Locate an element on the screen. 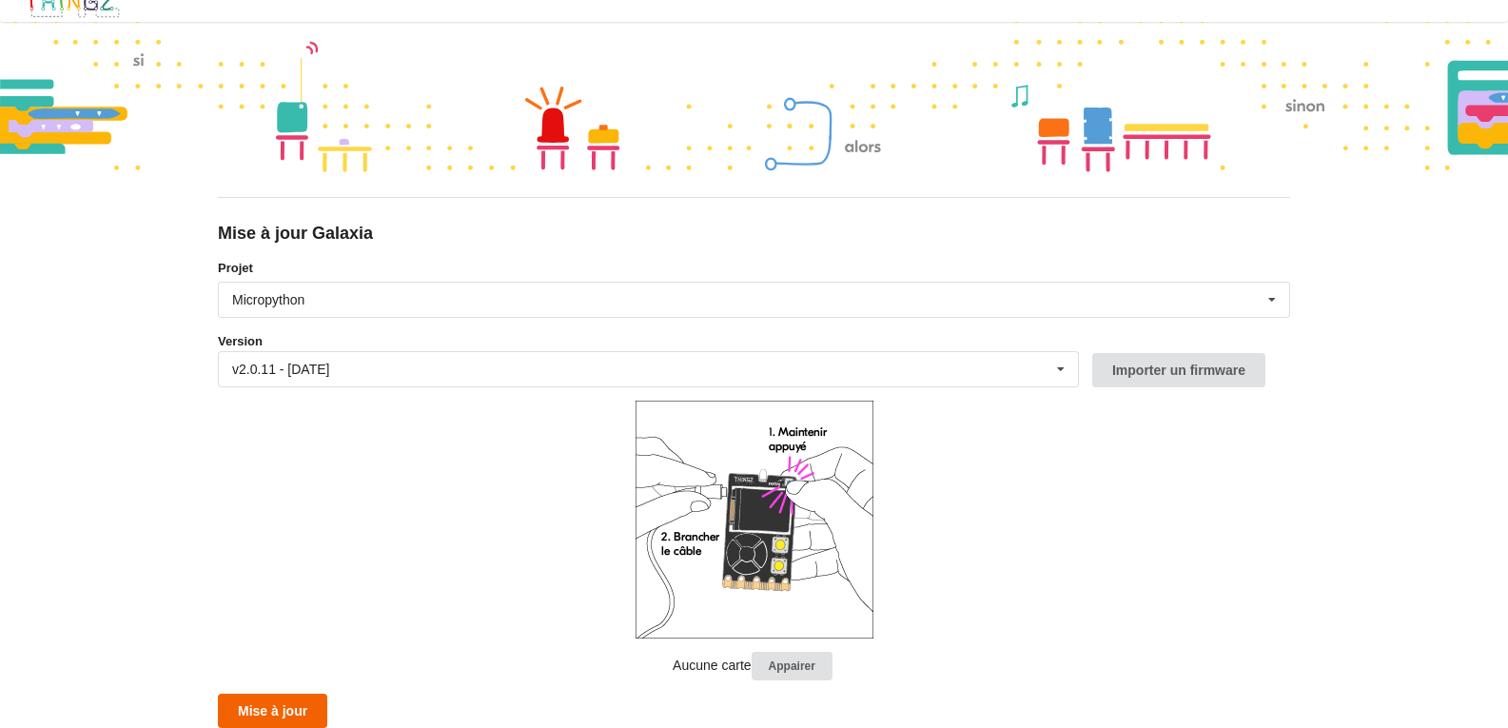 The width and height of the screenshot is (1508, 728). img: galaxia_plug.png is located at coordinates (755, 520).